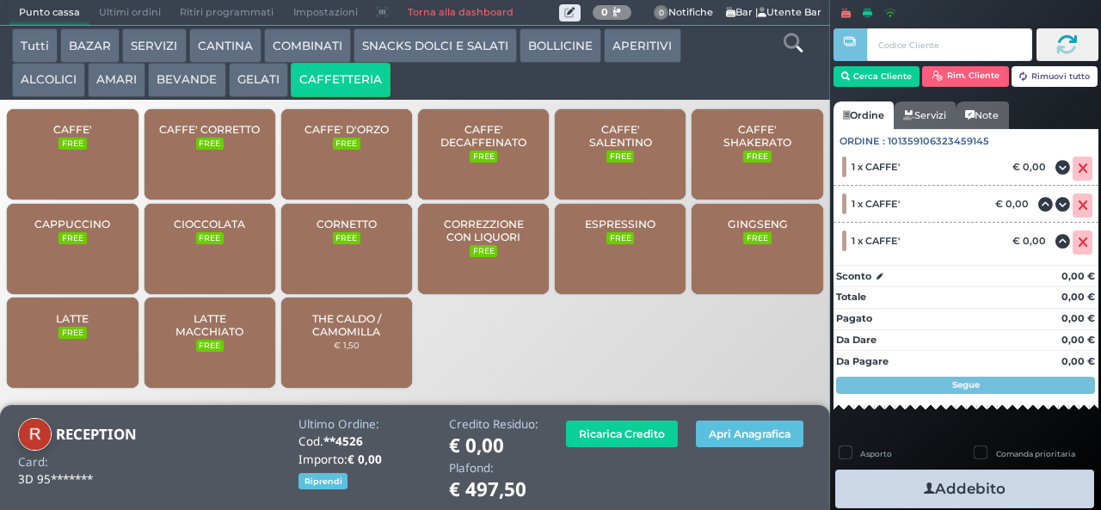 The width and height of the screenshot is (1101, 510). I want to click on b: RECEPTION, so click(96, 433).